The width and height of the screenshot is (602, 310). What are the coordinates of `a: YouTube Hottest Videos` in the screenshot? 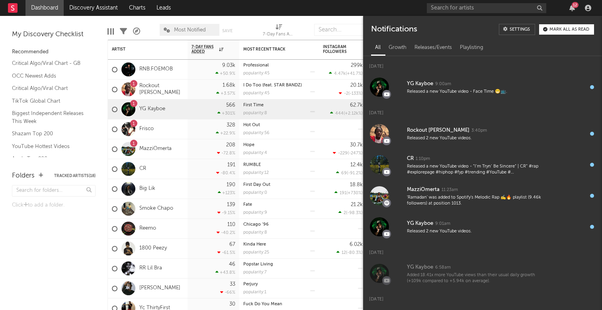 It's located at (50, 147).